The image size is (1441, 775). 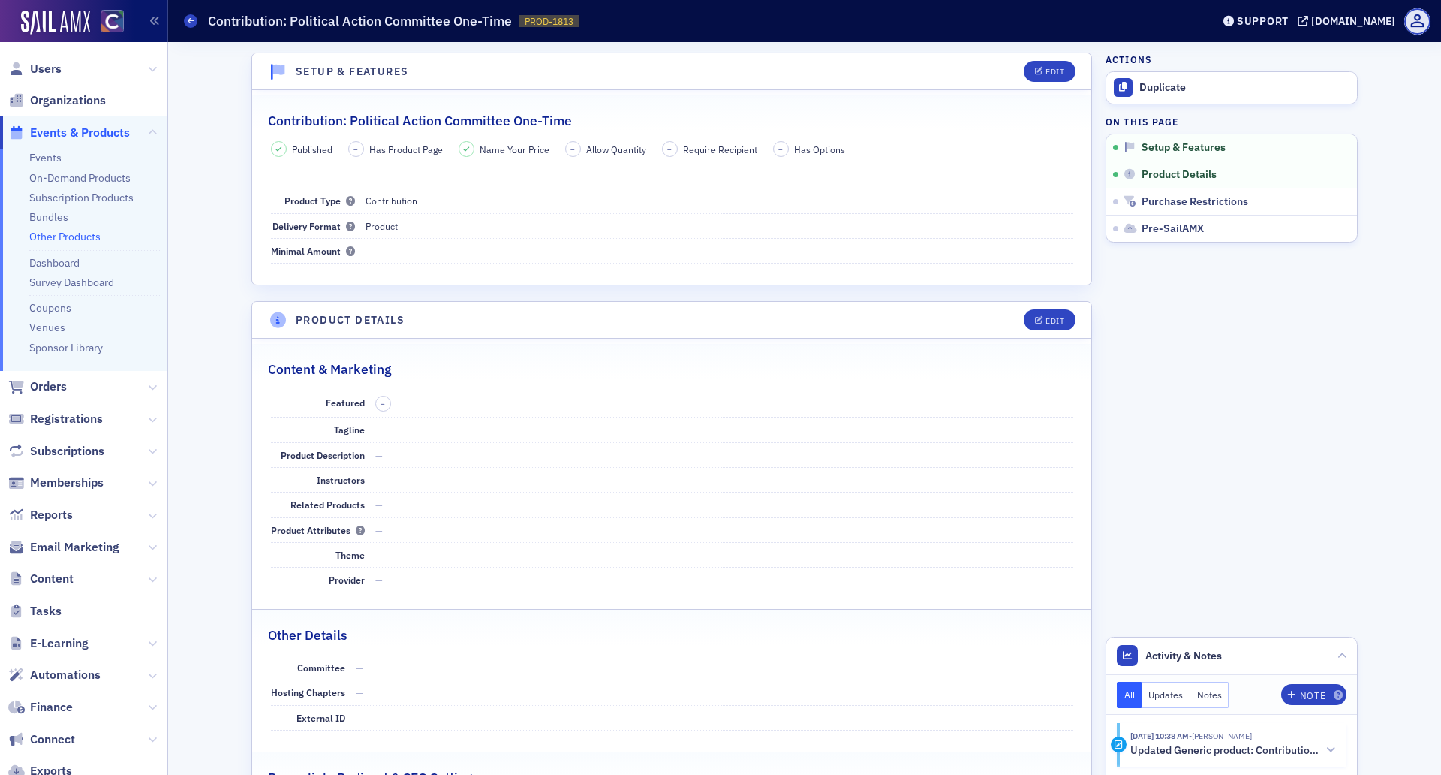 I want to click on a: Other Products, so click(x=65, y=236).